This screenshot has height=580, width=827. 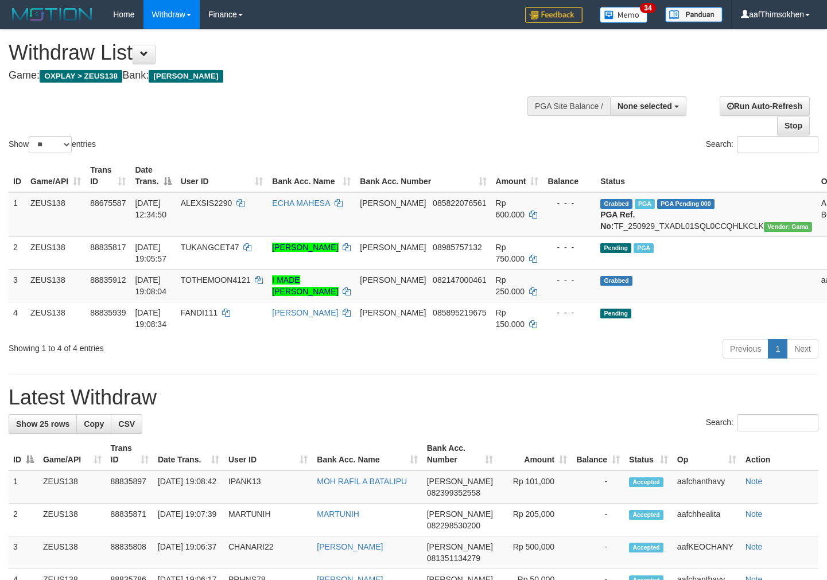 I want to click on span: Vendor URL: https://trx31.1velocity.biz, so click(x=788, y=227).